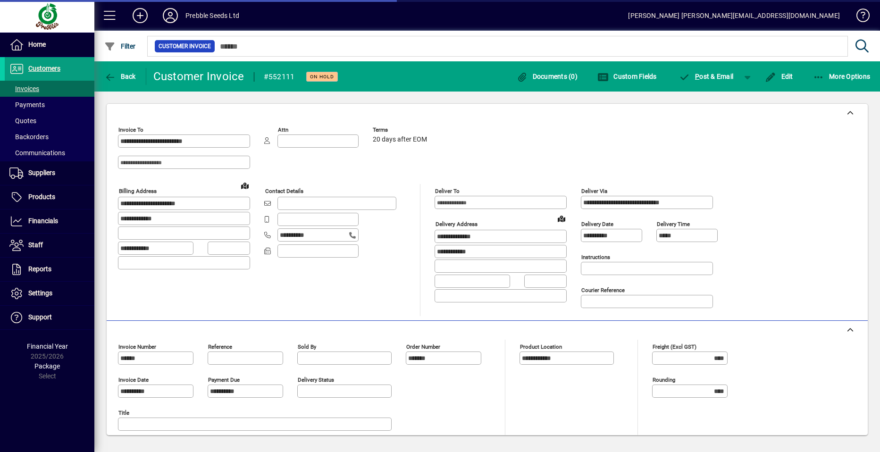 This screenshot has height=452, width=880. Describe the element at coordinates (220, 347) in the screenshot. I see `mat-label: Reference` at that location.